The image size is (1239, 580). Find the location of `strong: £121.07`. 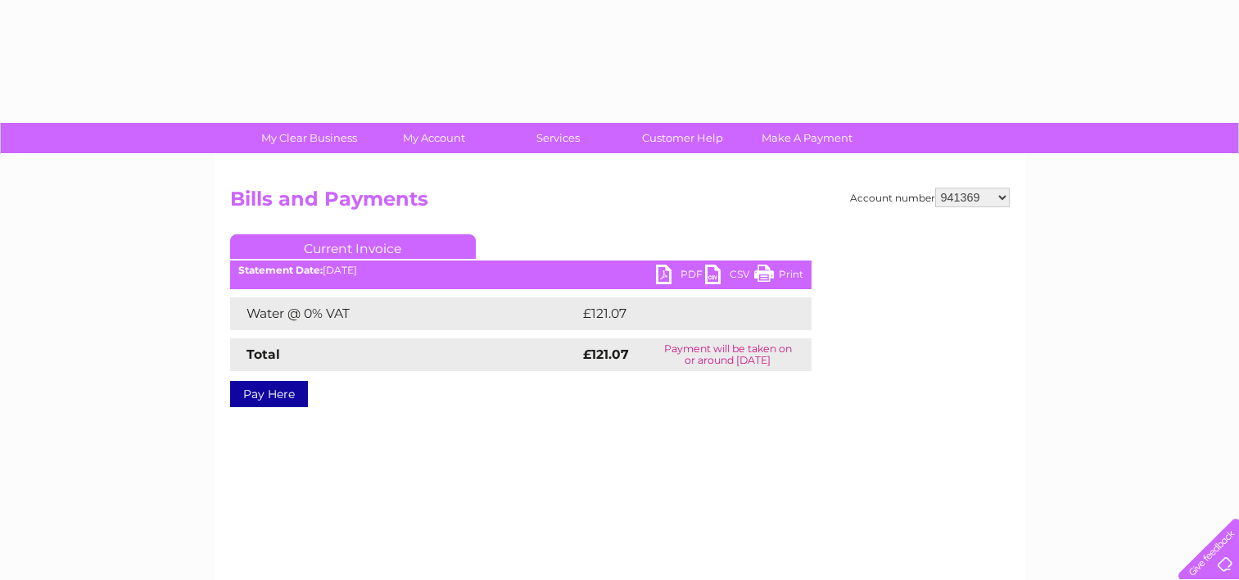

strong: £121.07 is located at coordinates (606, 354).